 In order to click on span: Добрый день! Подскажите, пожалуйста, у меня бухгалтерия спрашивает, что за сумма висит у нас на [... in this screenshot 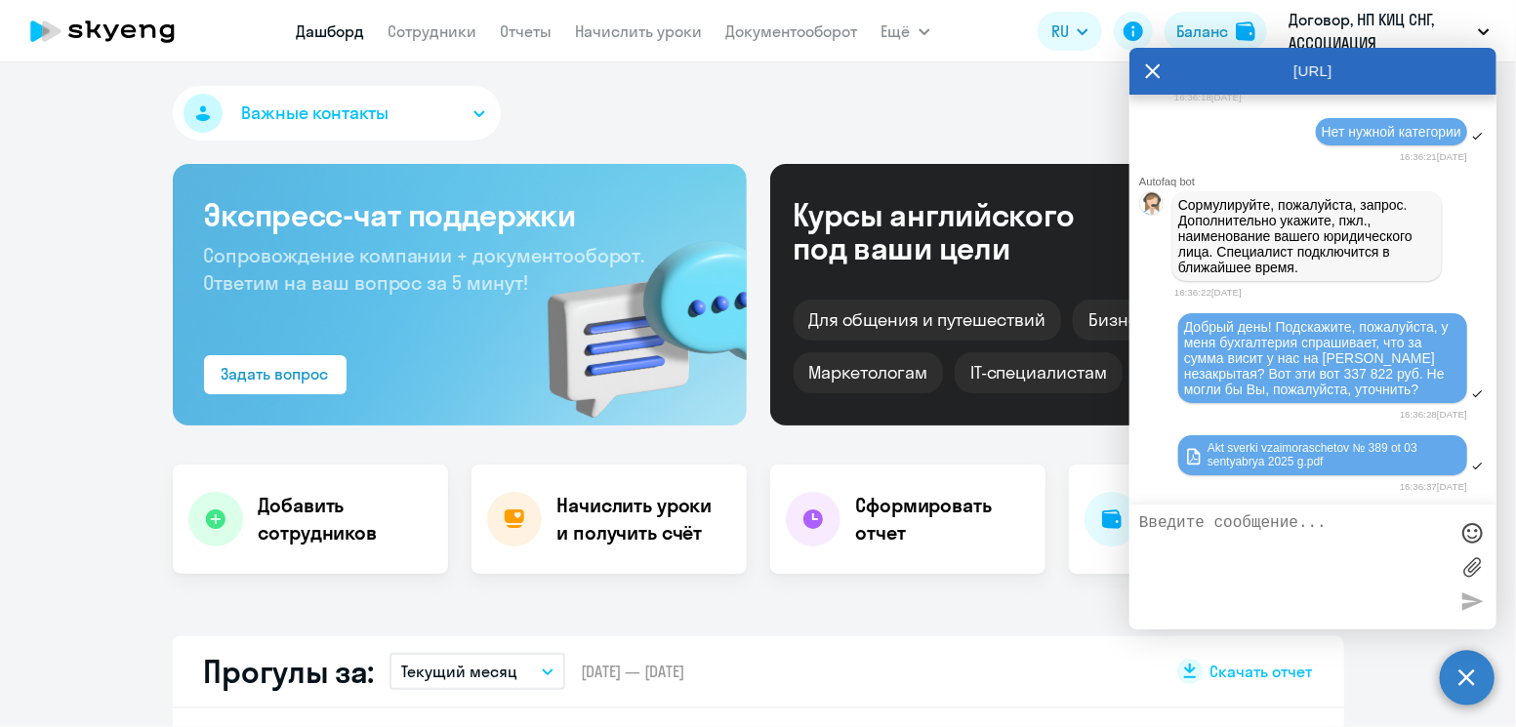, I will do `click(1318, 358)`.